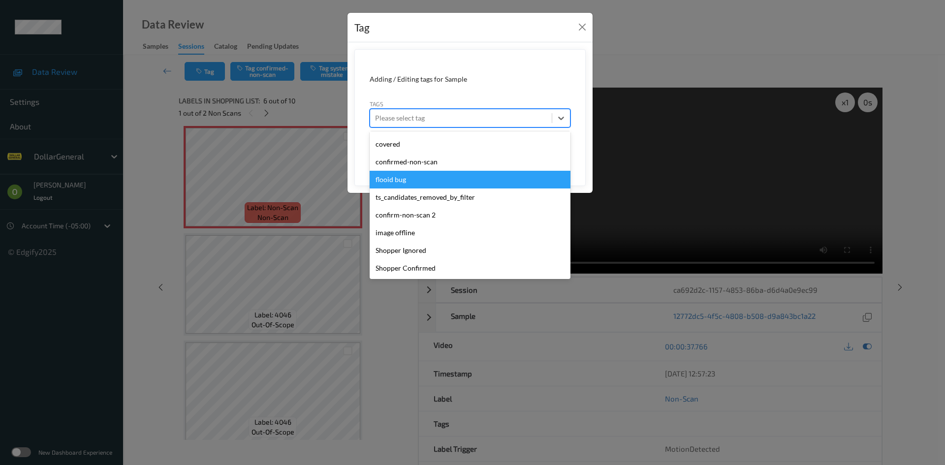  I want to click on button: Close, so click(582, 27).